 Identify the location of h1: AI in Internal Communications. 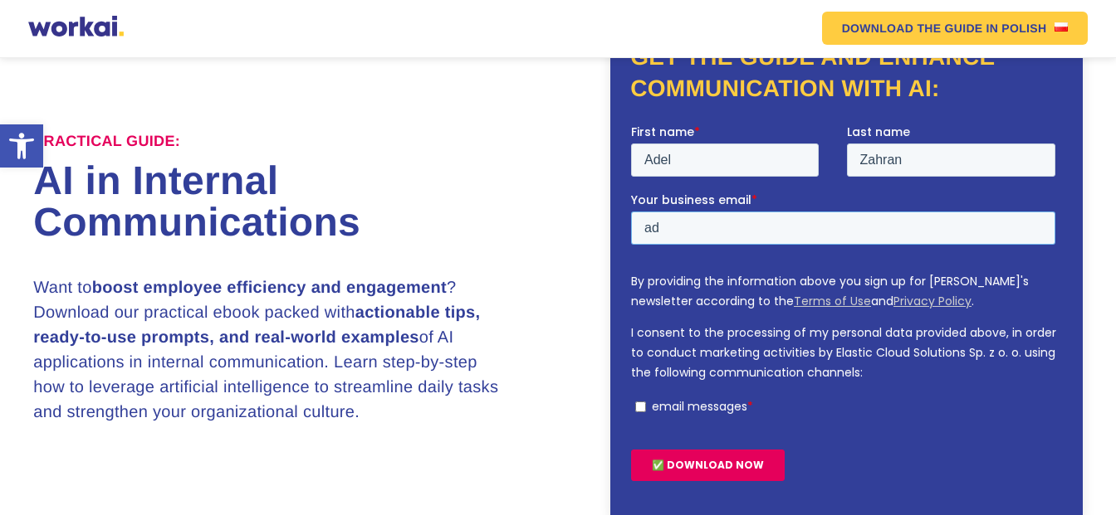
(295, 203).